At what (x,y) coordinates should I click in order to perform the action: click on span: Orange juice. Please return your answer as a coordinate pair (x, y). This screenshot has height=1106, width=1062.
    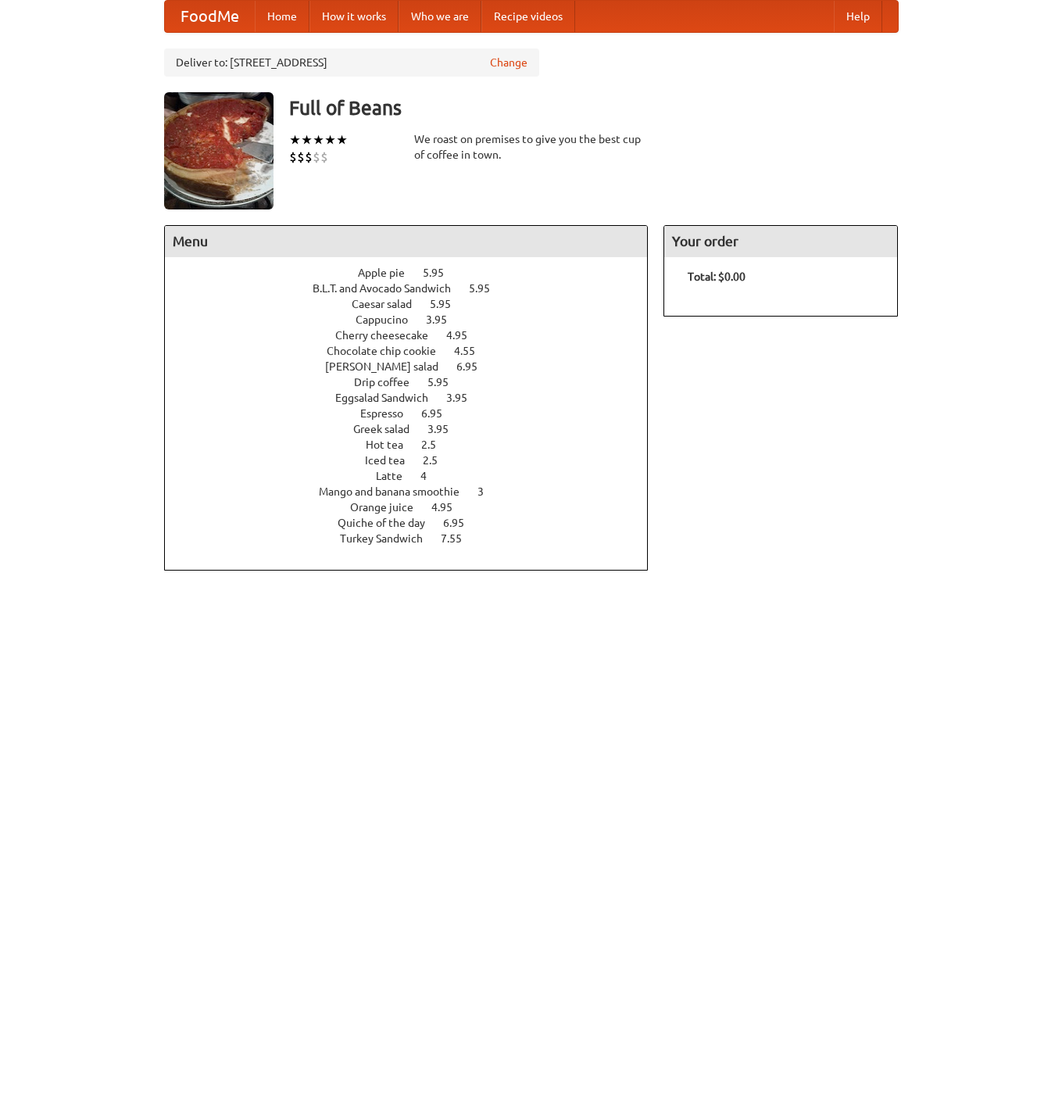
    Looking at the image, I should click on (389, 507).